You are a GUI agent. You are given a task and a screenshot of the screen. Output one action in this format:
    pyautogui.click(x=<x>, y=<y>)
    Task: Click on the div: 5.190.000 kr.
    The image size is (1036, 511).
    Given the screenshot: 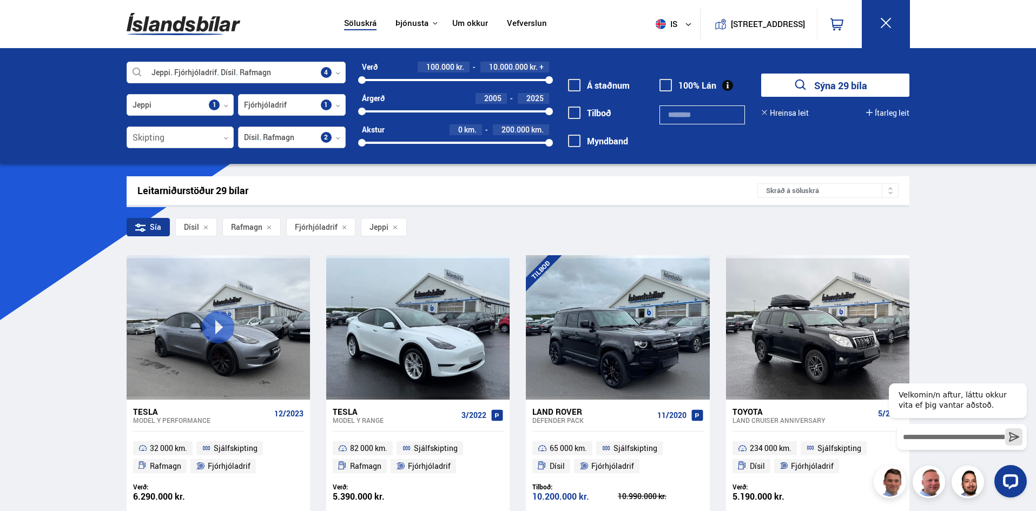 What is the action you would take?
    pyautogui.click(x=775, y=497)
    